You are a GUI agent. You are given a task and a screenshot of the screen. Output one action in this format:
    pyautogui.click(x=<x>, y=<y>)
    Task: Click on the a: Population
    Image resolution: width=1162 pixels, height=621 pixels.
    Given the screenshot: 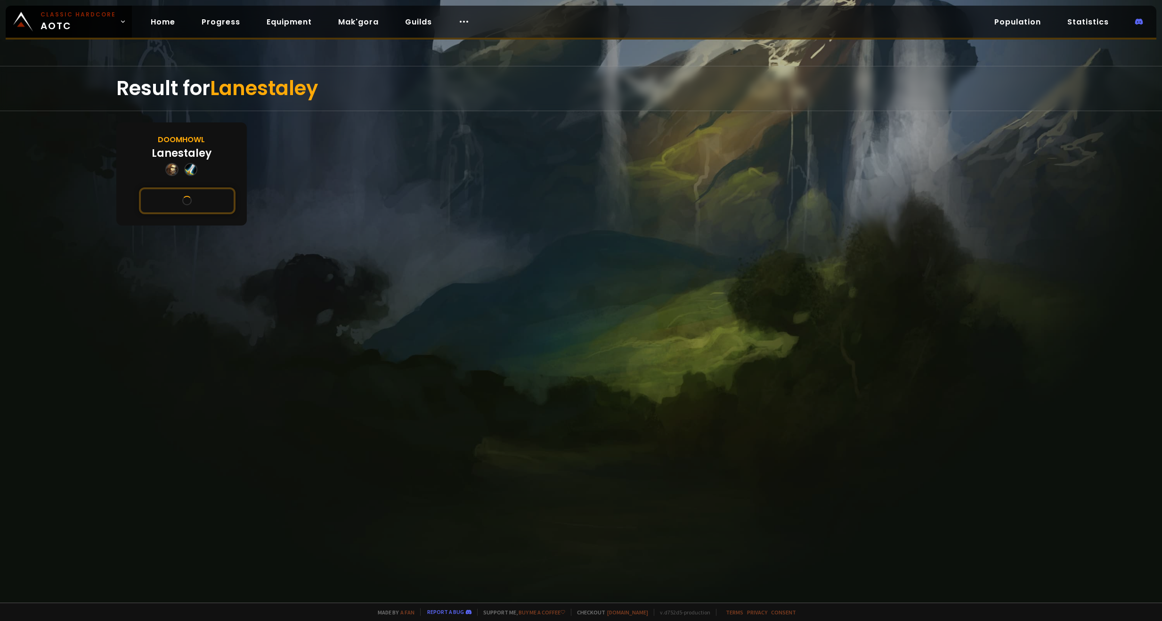 What is the action you would take?
    pyautogui.click(x=1017, y=22)
    